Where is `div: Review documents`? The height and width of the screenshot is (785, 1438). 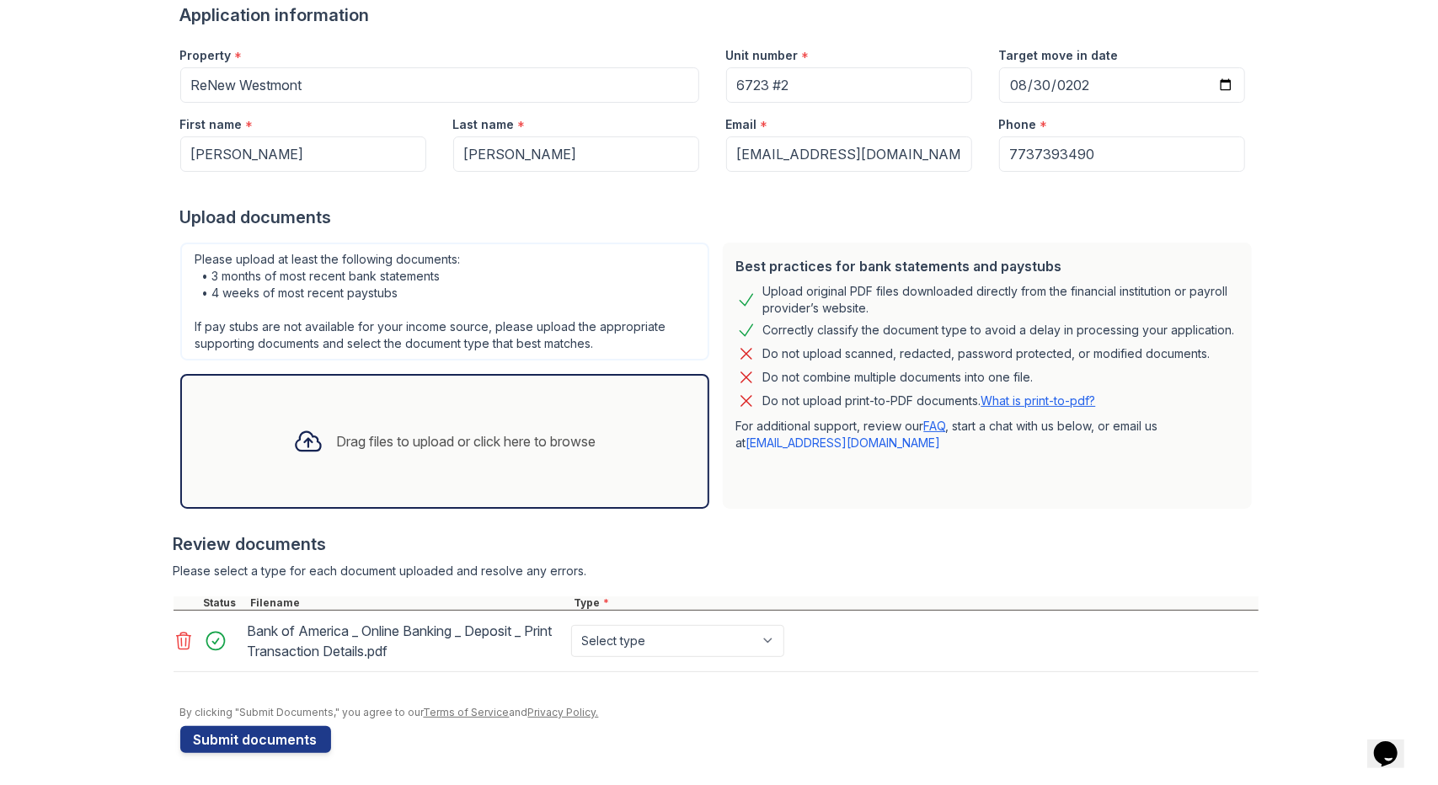
div: Review documents is located at coordinates (716, 544).